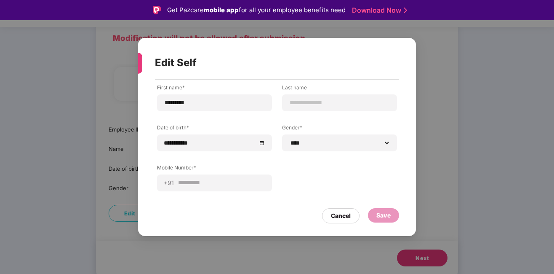 This screenshot has width=554, height=274. I want to click on img: Stroke, so click(405, 10).